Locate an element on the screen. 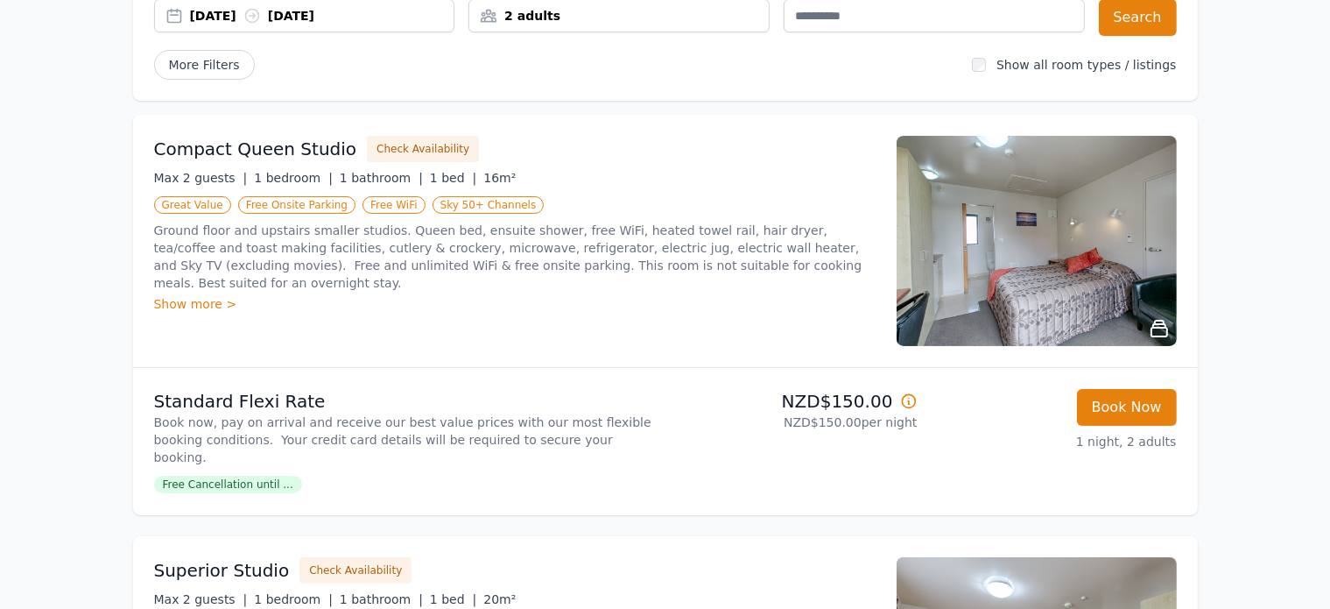  div: Show more > is located at coordinates (515, 304).